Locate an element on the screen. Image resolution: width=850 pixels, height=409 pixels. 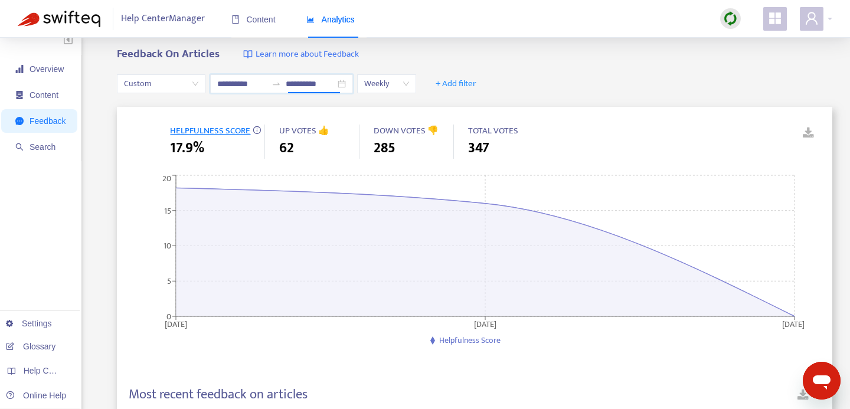
span: Overview is located at coordinates (47, 69).